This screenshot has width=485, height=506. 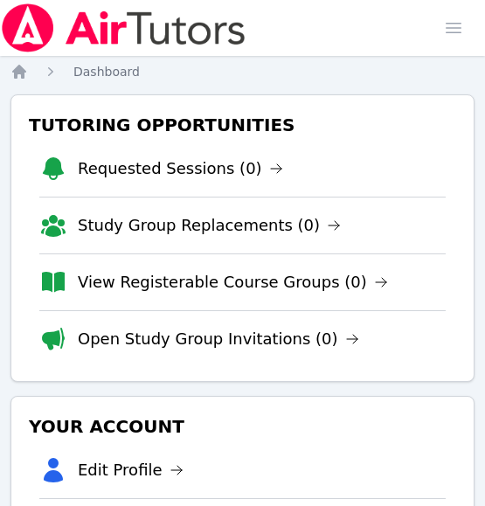 What do you see at coordinates (130, 470) in the screenshot?
I see `a: Edit Profile` at bounding box center [130, 470].